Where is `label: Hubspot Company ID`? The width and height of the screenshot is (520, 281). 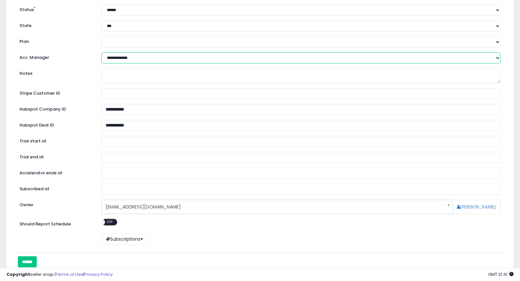 label: Hubspot Company ID is located at coordinates (56, 108).